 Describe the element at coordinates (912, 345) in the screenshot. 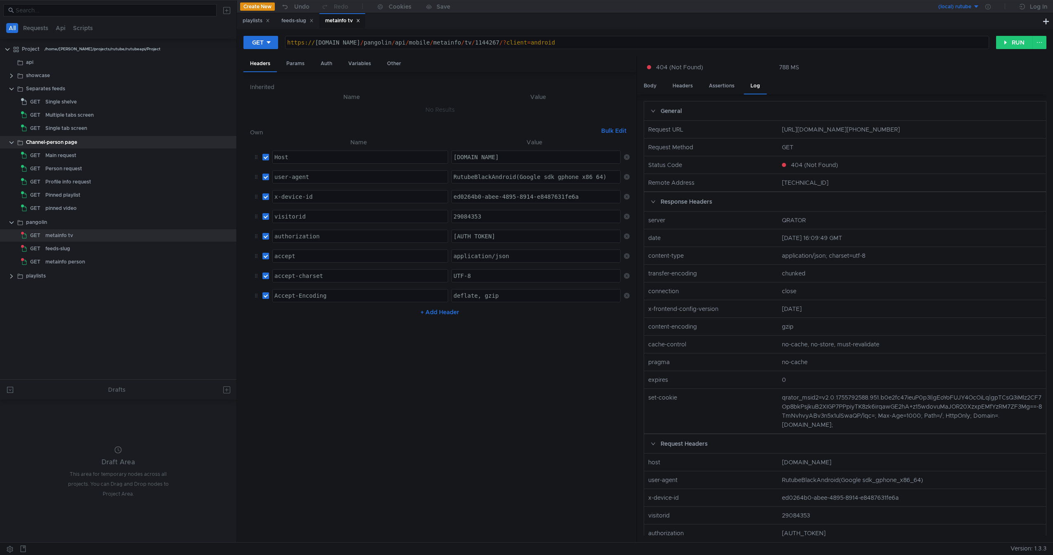

I see `nz-col: no-cache, no-store, must-revalidate` at that location.